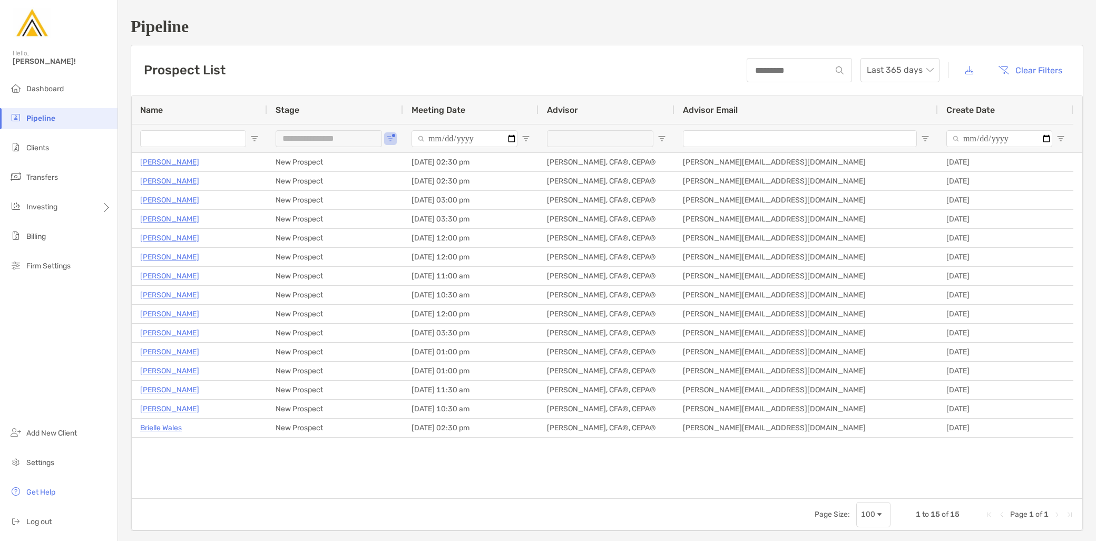  What do you see at coordinates (16, 236) in the screenshot?
I see `img: billing icon` at bounding box center [16, 236].